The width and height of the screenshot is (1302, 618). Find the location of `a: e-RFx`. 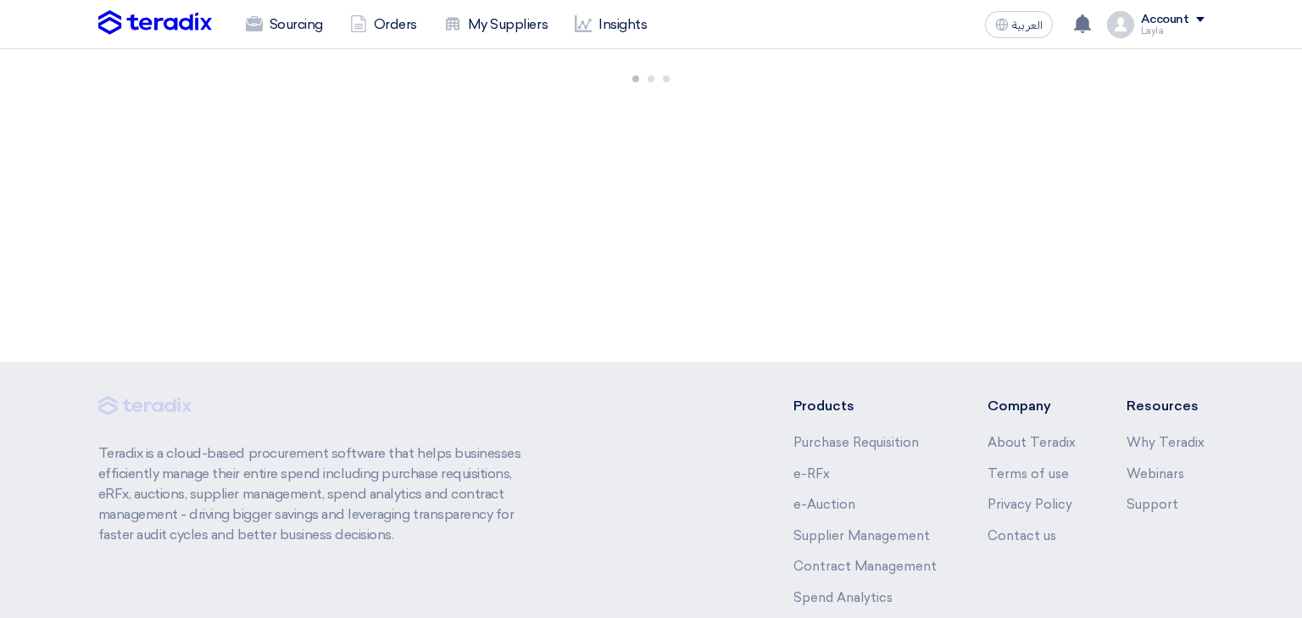

a: e-RFx is located at coordinates (811, 474).